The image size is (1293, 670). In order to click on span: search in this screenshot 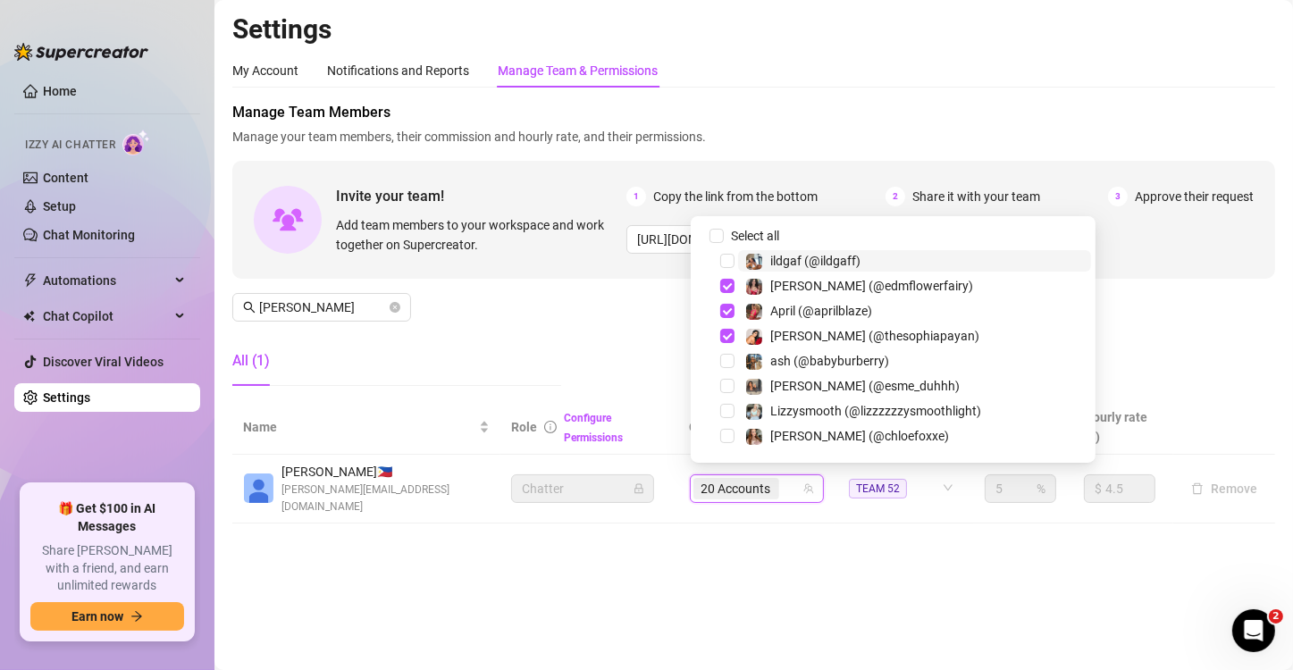, I will do `click(249, 307)`.